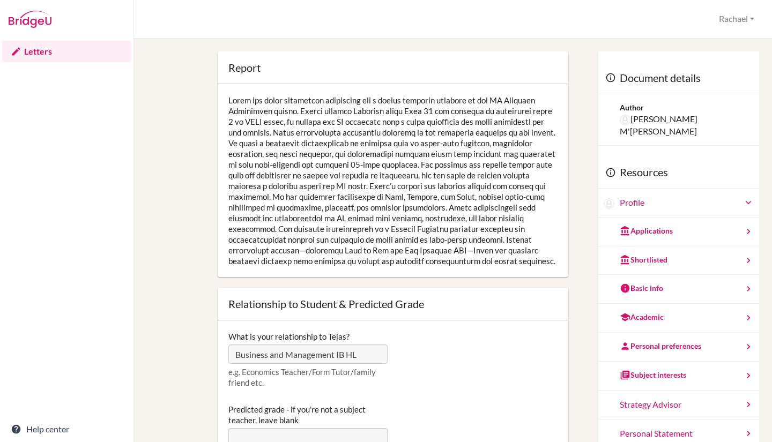 Image resolution: width=772 pixels, height=442 pixels. I want to click on div: Document details, so click(678, 78).